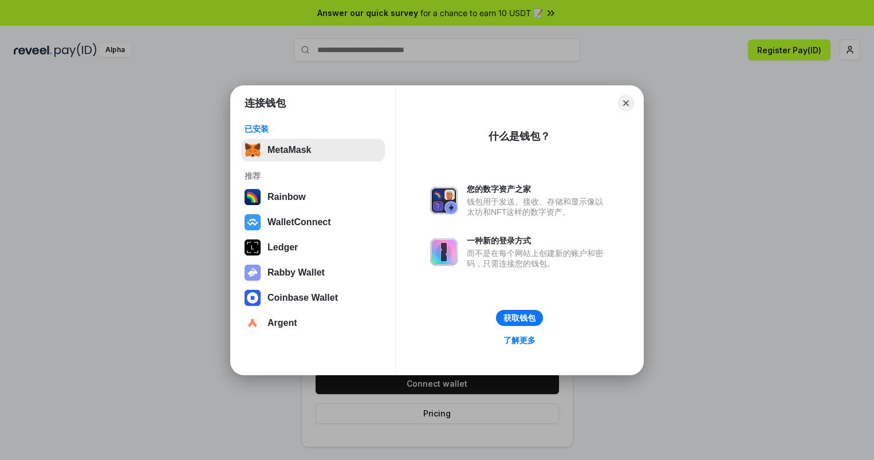 This screenshot has height=460, width=874. Describe the element at coordinates (253, 150) in the screenshot. I see `img: svg+xml,%3Csvg%20fill%3D%22none%22%20height%3D%2233%22%20viewBox%3D%220%200%2035%2033%22%20width%...` at that location.